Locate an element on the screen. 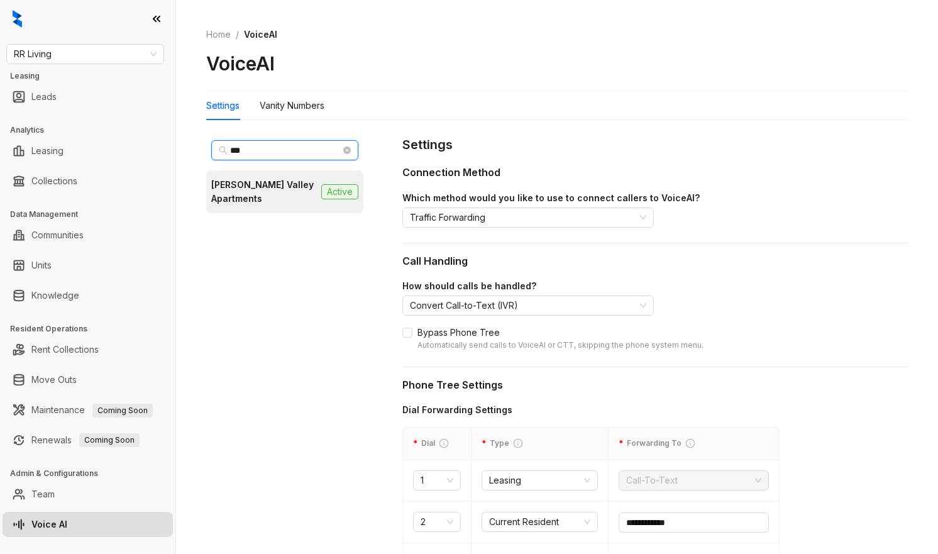  span: RR Living is located at coordinates (85, 54).